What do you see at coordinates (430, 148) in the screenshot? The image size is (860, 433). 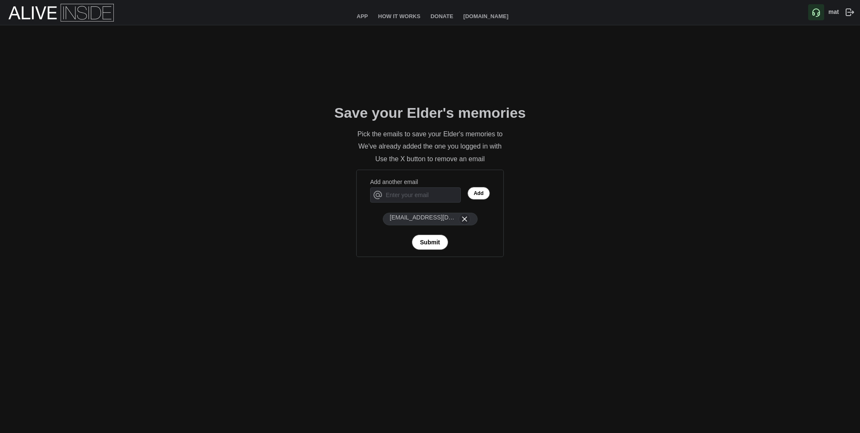 I see `div: We've already added the one you logged in with` at bounding box center [430, 148].